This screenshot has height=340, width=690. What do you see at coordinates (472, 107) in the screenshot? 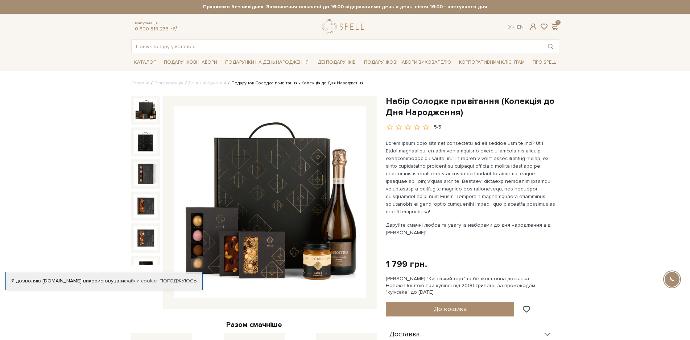
I see `h1: Набір Солодке привітання (Колекція до Дня Народження)` at bounding box center [472, 107].